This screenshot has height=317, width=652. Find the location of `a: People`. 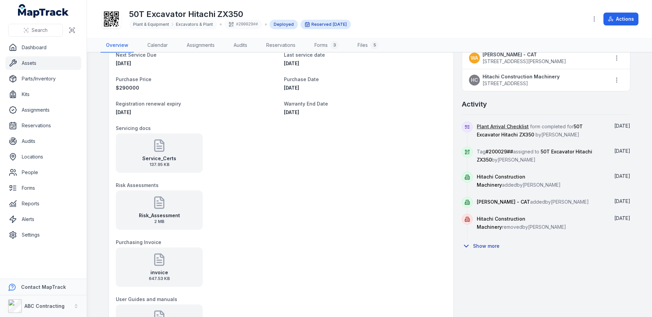

a: People is located at coordinates (43, 173).